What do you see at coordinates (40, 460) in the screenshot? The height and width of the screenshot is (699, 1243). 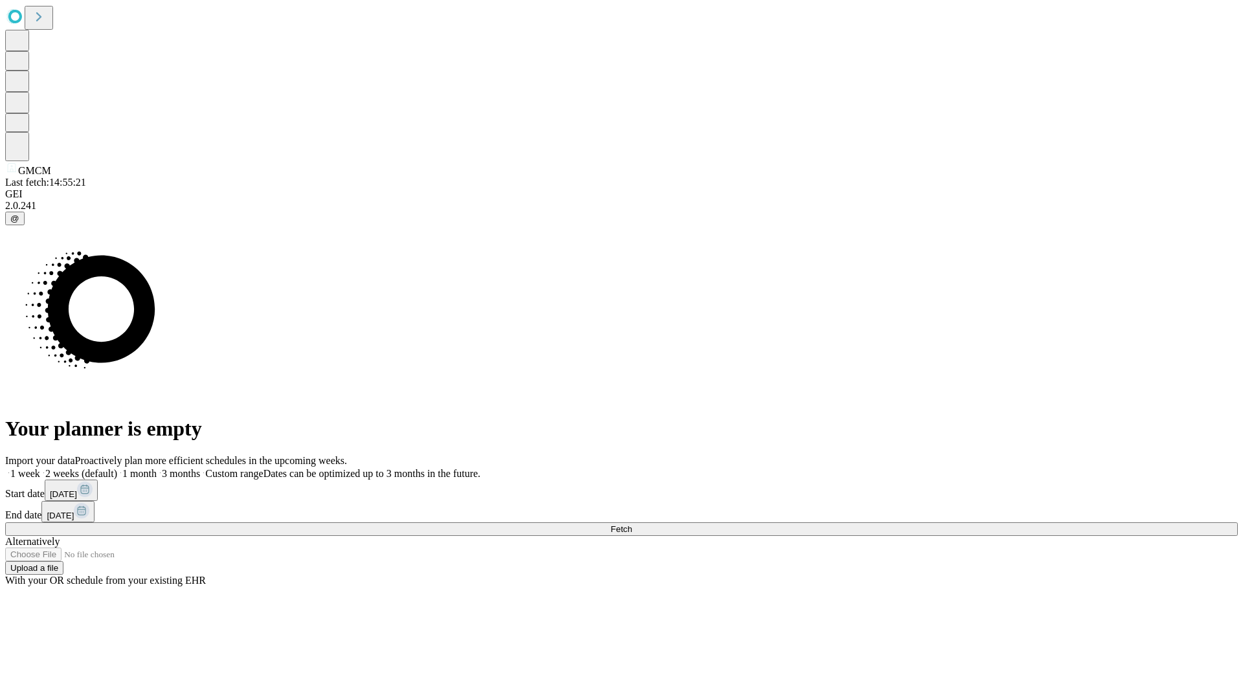 I see `span: Import your data` at bounding box center [40, 460].